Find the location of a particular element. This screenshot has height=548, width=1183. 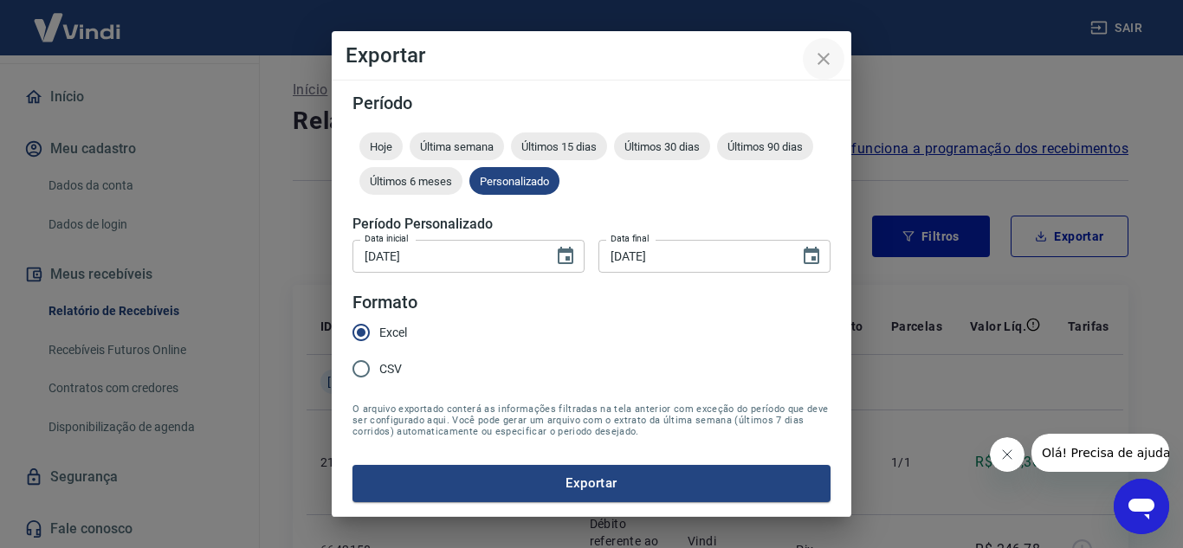

div: Últimos 6 meses is located at coordinates (411, 181).